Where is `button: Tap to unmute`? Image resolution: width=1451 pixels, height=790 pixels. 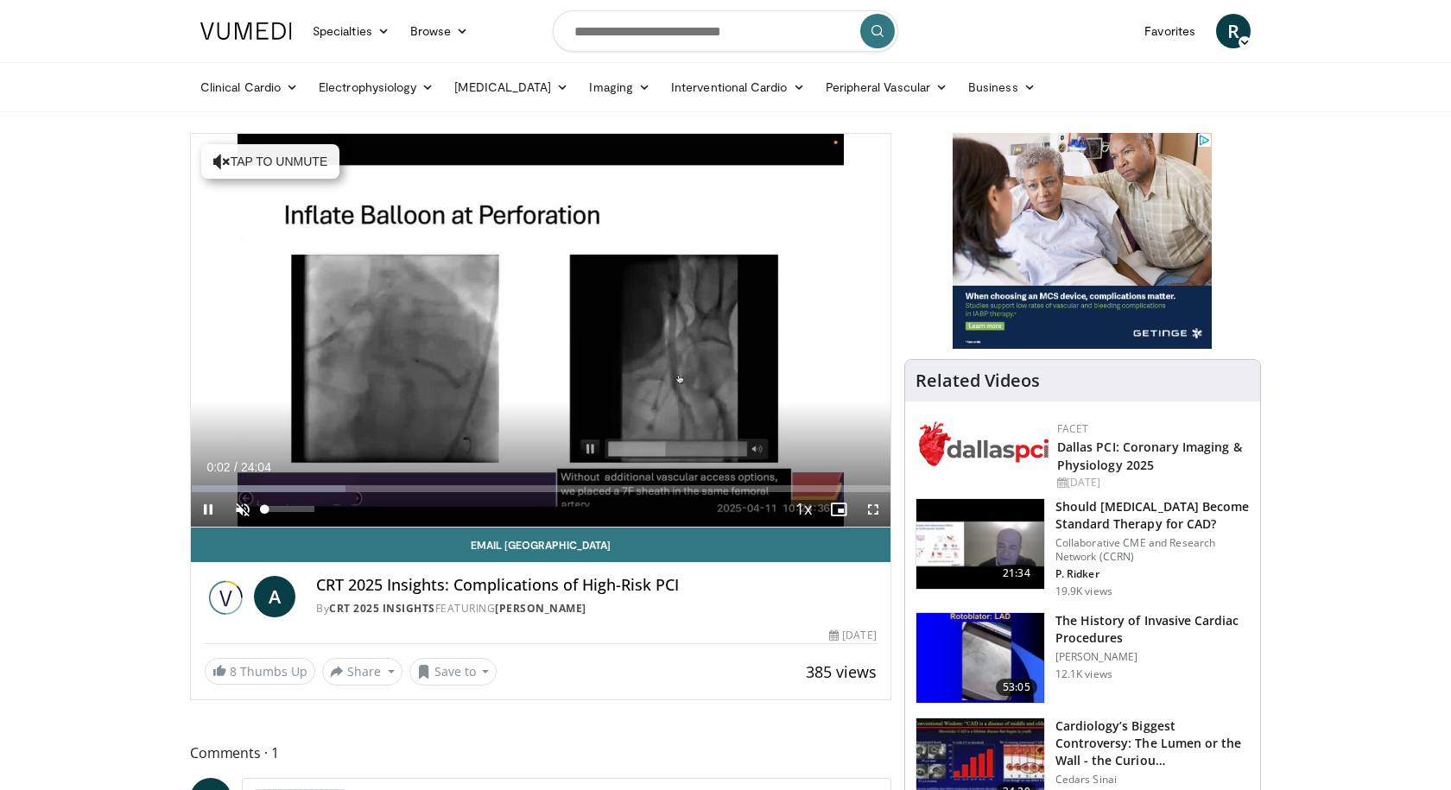 button: Tap to unmute is located at coordinates (270, 161).